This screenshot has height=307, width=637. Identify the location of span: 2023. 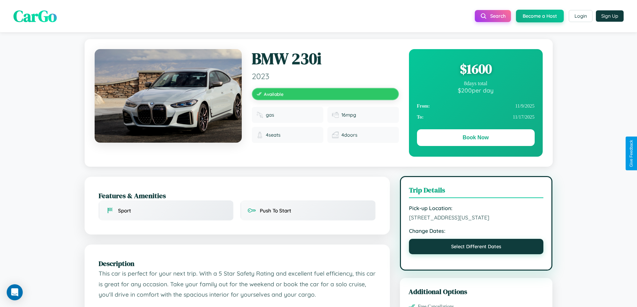
(325, 76).